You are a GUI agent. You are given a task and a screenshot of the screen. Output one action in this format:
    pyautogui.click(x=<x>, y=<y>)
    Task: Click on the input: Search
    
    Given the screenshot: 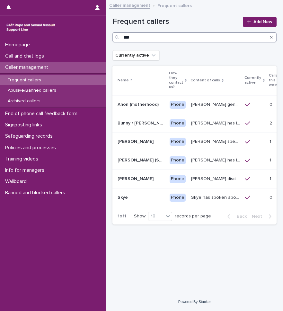 What is the action you would take?
    pyautogui.click(x=194, y=37)
    